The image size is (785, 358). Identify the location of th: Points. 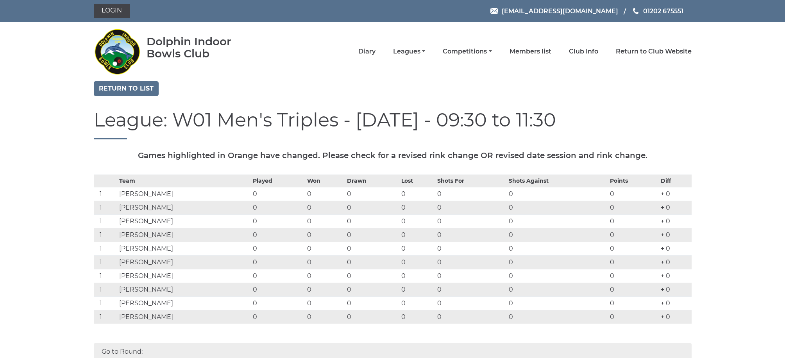
(633, 181).